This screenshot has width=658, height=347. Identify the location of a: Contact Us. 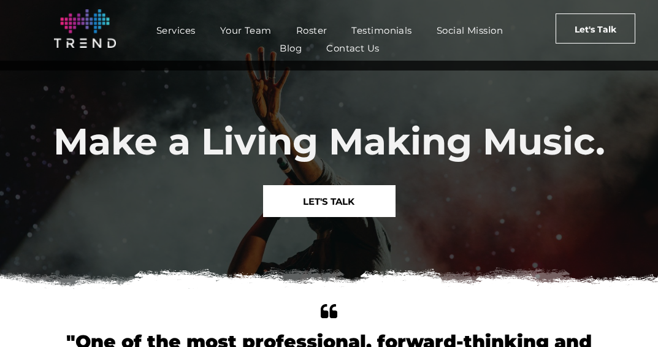
(353, 48).